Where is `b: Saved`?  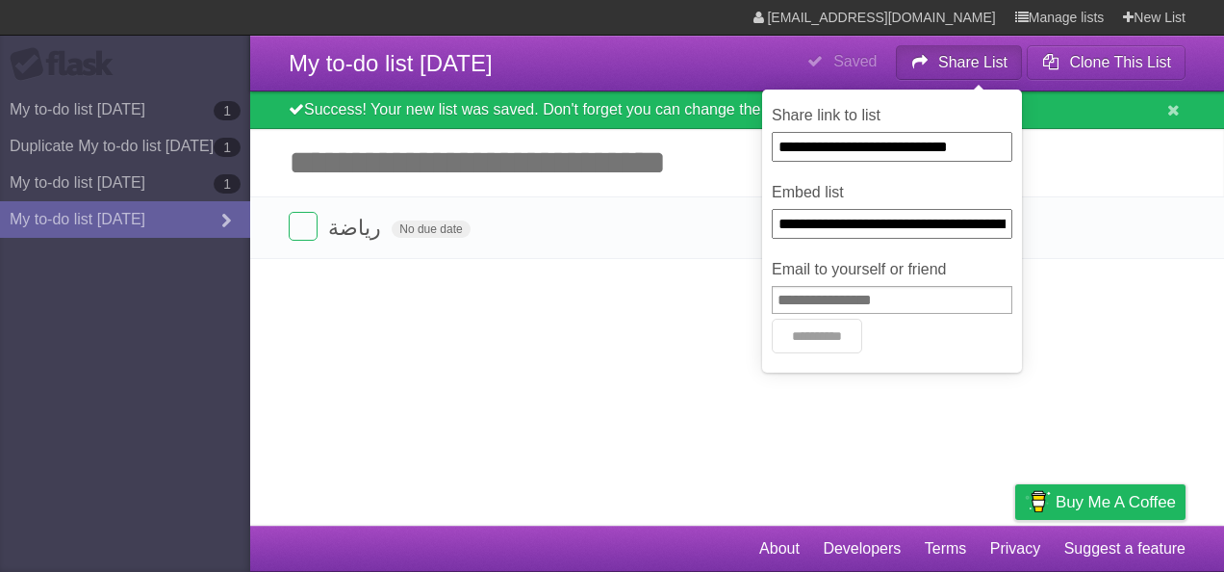 b: Saved is located at coordinates (855, 61).